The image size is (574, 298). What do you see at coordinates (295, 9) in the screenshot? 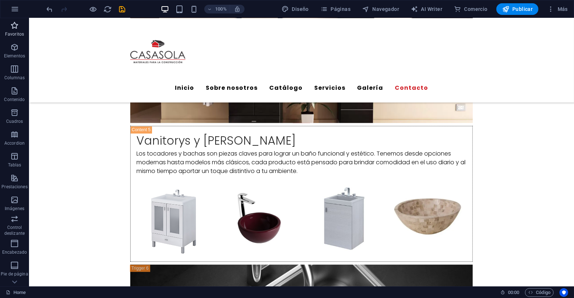
I see `button: Diseño` at bounding box center [295, 9].